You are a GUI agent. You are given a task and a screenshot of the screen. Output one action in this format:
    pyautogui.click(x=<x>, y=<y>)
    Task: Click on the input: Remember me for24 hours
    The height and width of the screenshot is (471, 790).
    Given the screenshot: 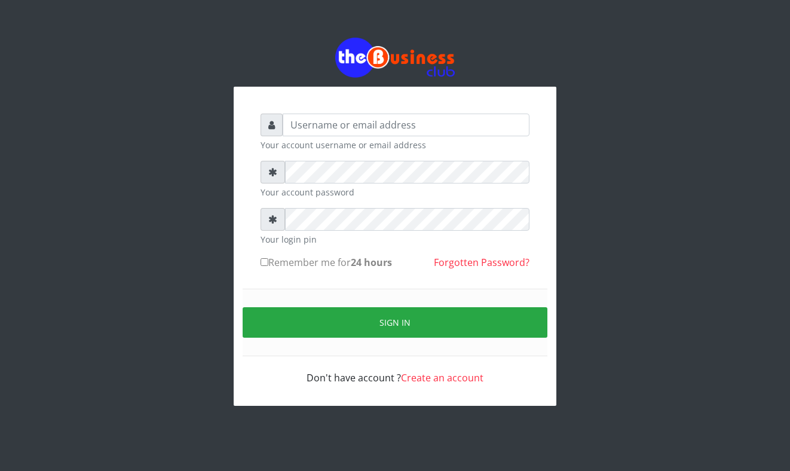 What is the action you would take?
    pyautogui.click(x=264, y=262)
    